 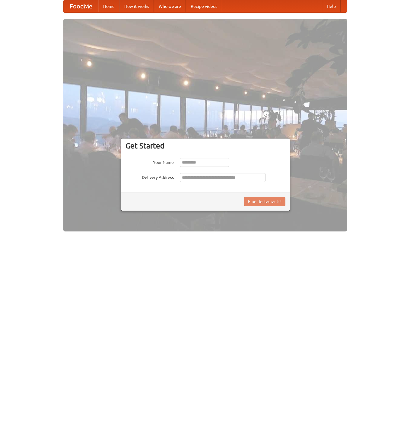 What do you see at coordinates (205, 146) in the screenshot?
I see `h3: Get Started` at bounding box center [205, 146].